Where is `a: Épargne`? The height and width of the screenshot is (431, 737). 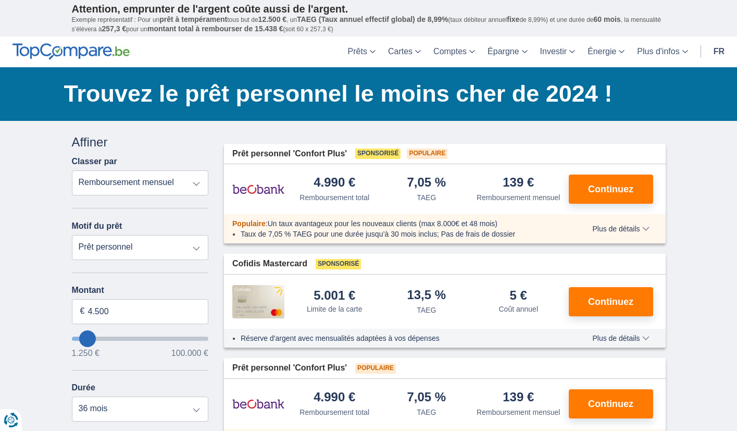
a: Épargne is located at coordinates (508, 52).